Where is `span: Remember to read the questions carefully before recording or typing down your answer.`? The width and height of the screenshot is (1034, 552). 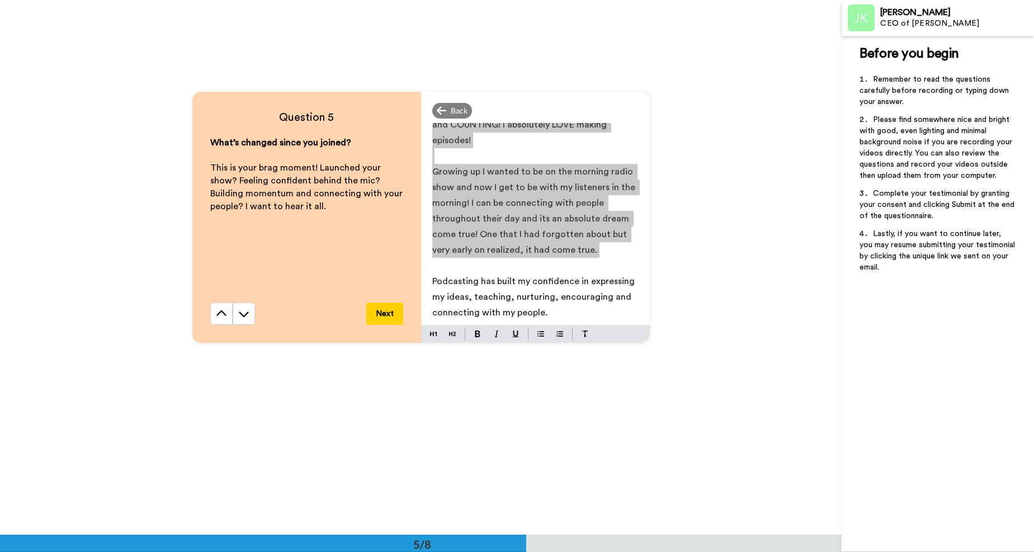
span: Remember to read the questions carefully before recording or typing down your answer. is located at coordinates (935, 91).